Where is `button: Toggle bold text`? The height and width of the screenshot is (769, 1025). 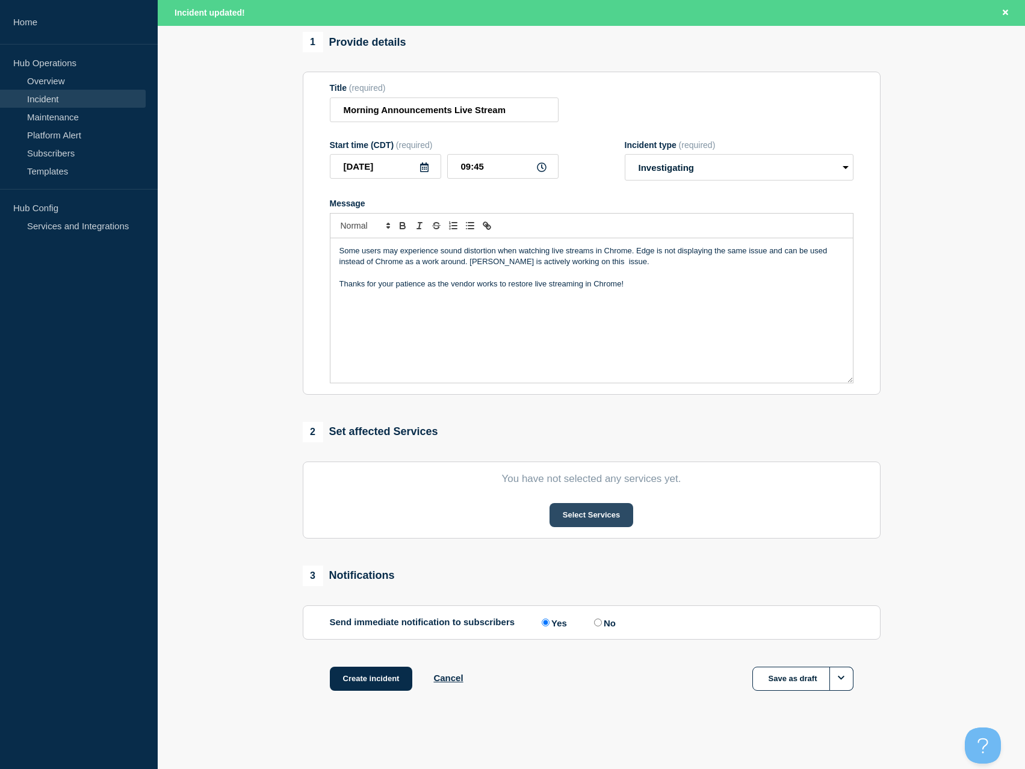 button: Toggle bold text is located at coordinates (403, 226).